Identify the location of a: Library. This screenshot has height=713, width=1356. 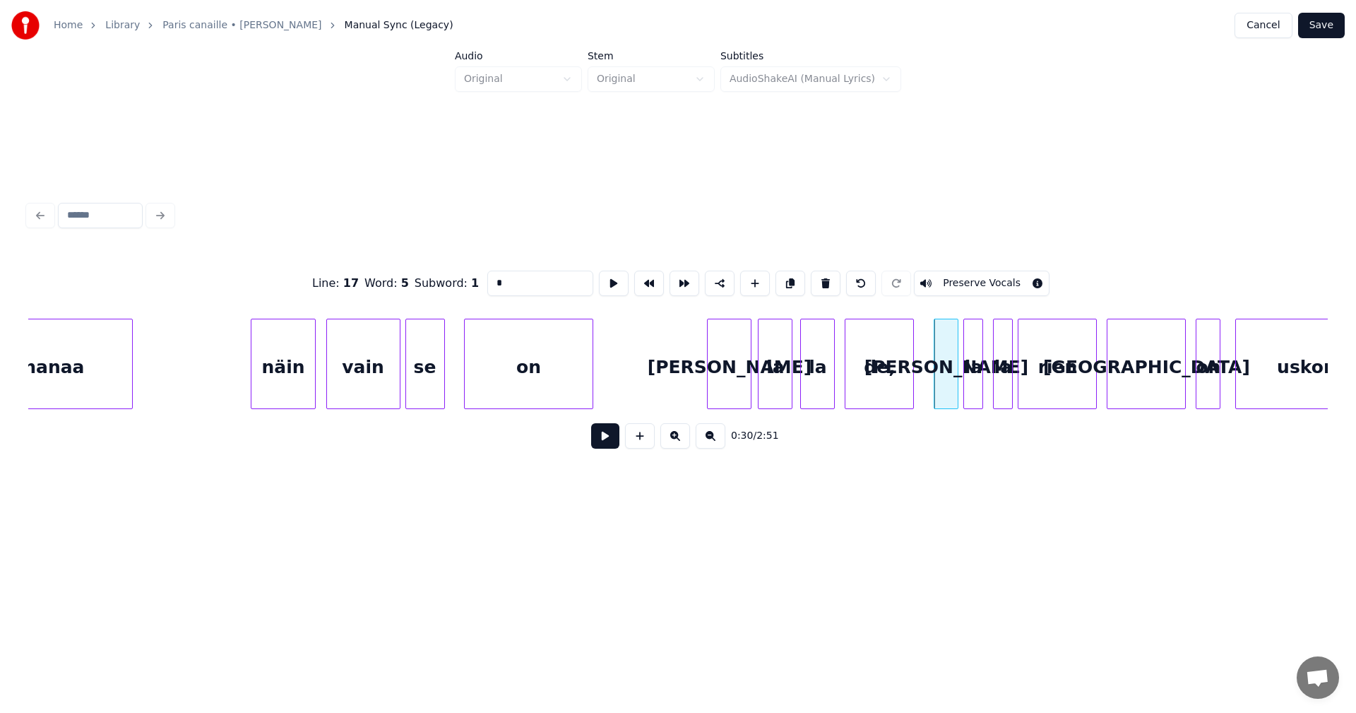
(122, 25).